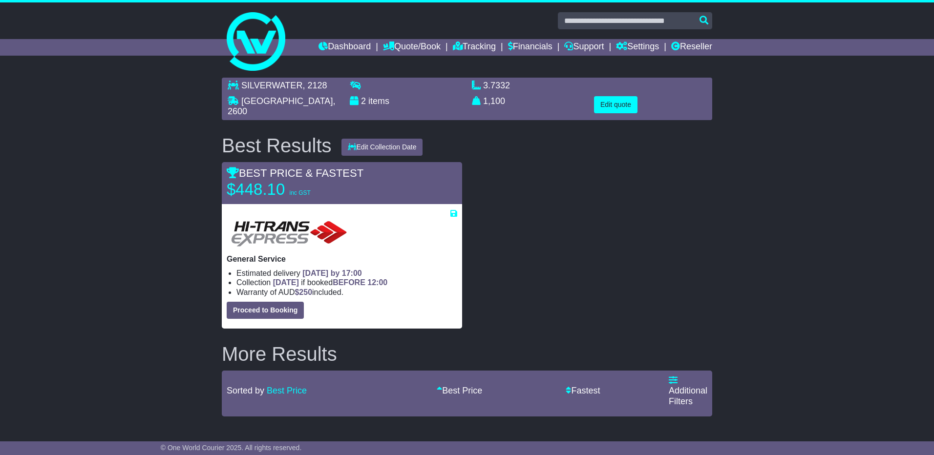 The image size is (934, 455). What do you see at coordinates (277, 146) in the screenshot?
I see `div: Best Results` at bounding box center [277, 146].